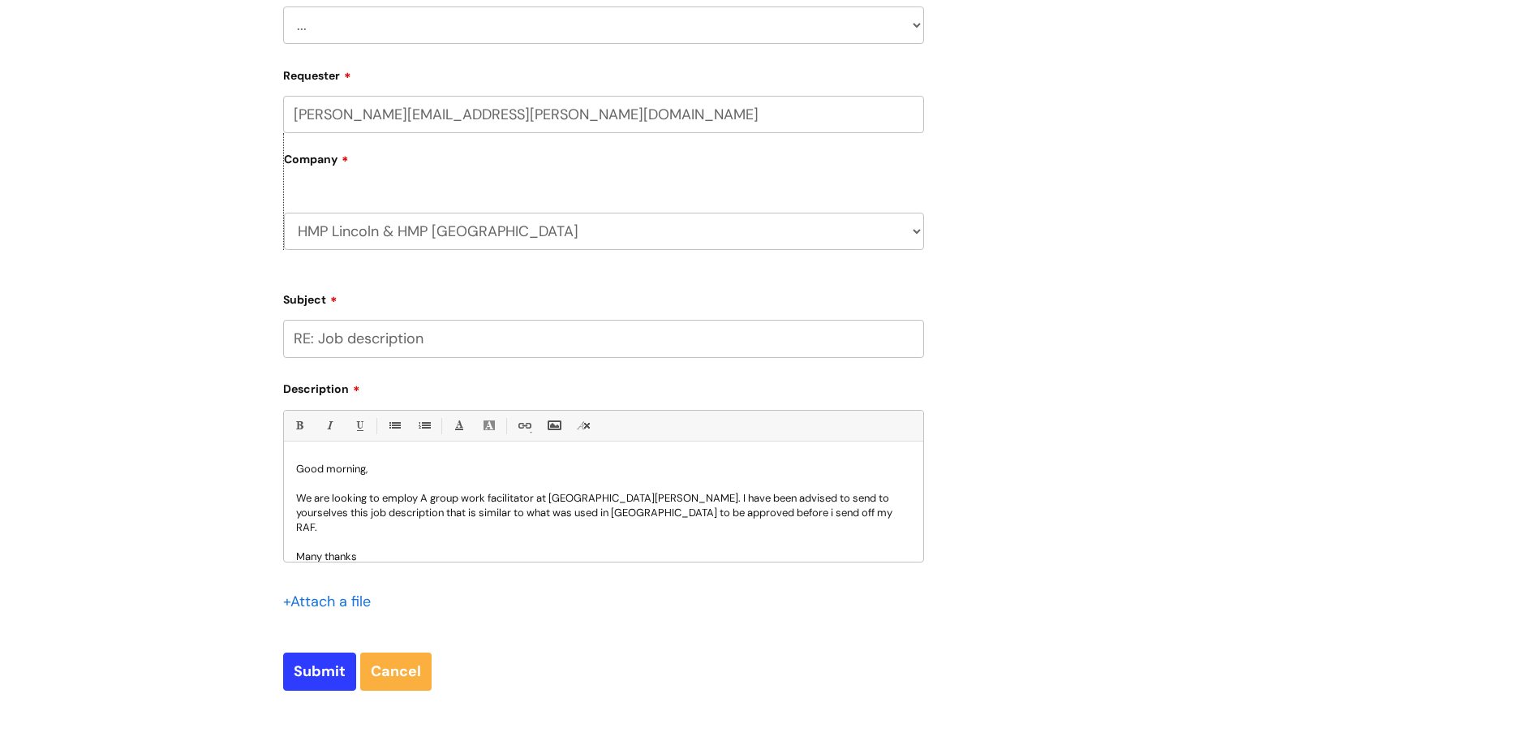  What do you see at coordinates (553, 425) in the screenshot?
I see `a: Insert Image...` at bounding box center [553, 425].